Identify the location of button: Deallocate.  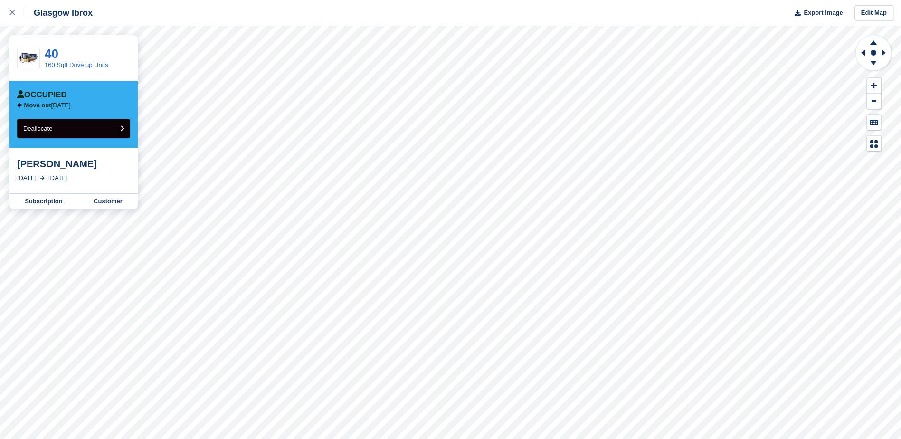
(74, 128).